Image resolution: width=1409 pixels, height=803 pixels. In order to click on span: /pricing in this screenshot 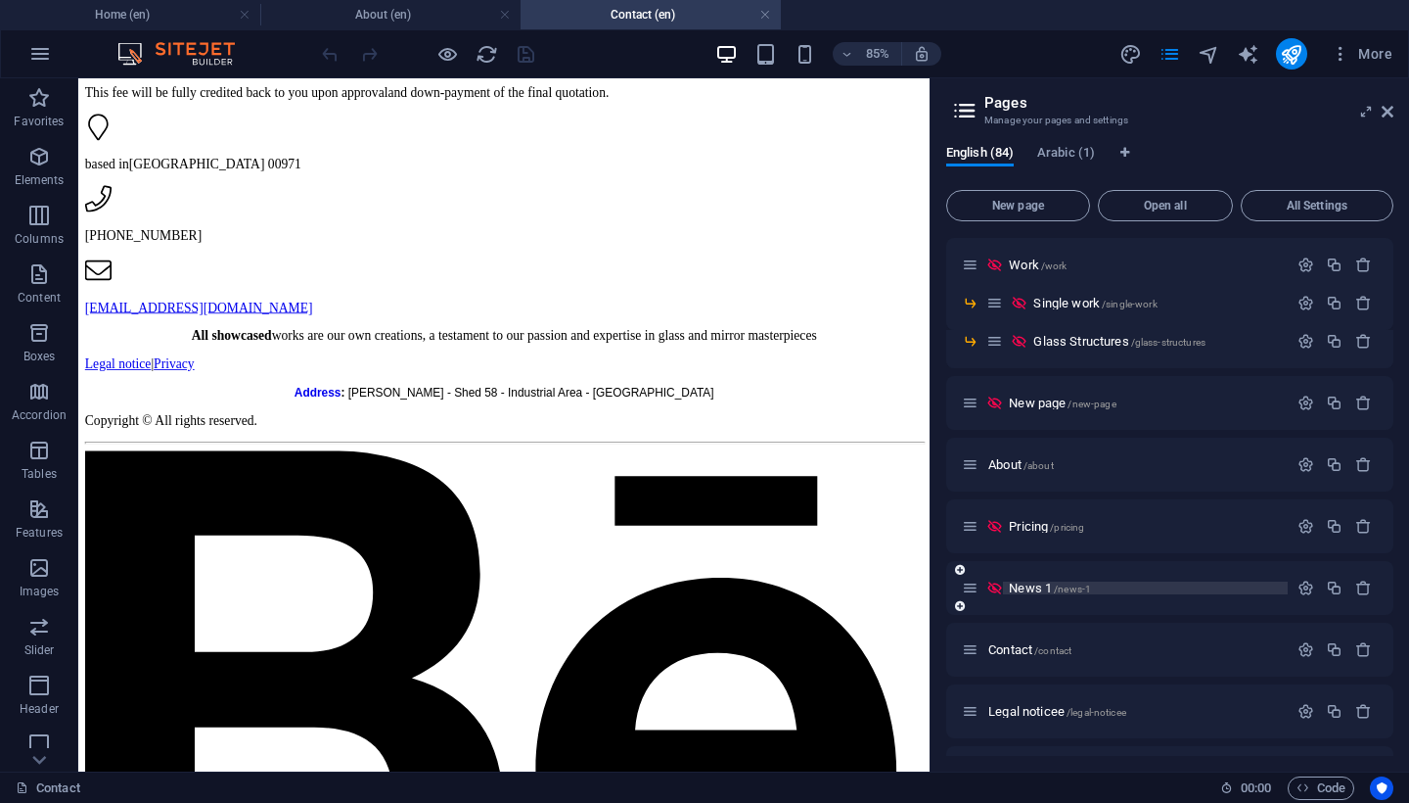, I will do `click(1067, 527)`.